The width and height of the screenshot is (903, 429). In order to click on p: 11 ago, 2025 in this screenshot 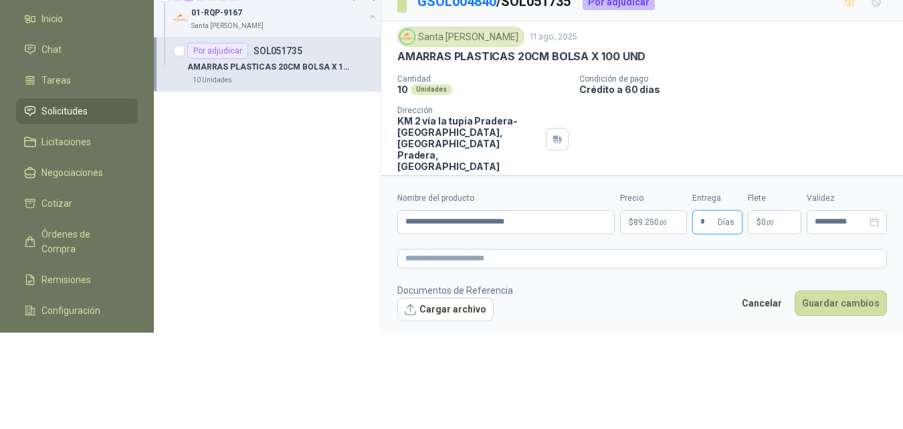, I will do `click(553, 37)`.